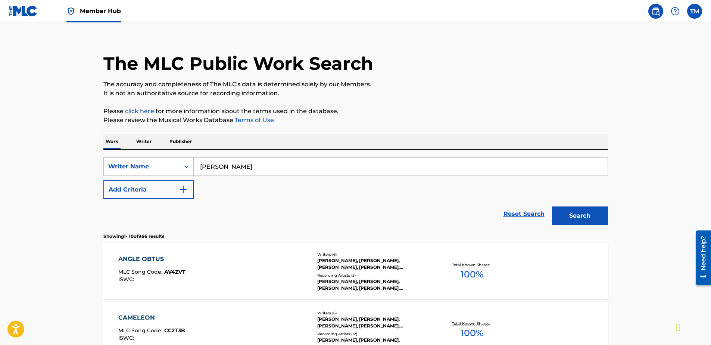 This screenshot has height=345, width=711. What do you see at coordinates (356, 193) in the screenshot?
I see `form: Search Form` at bounding box center [356, 193].